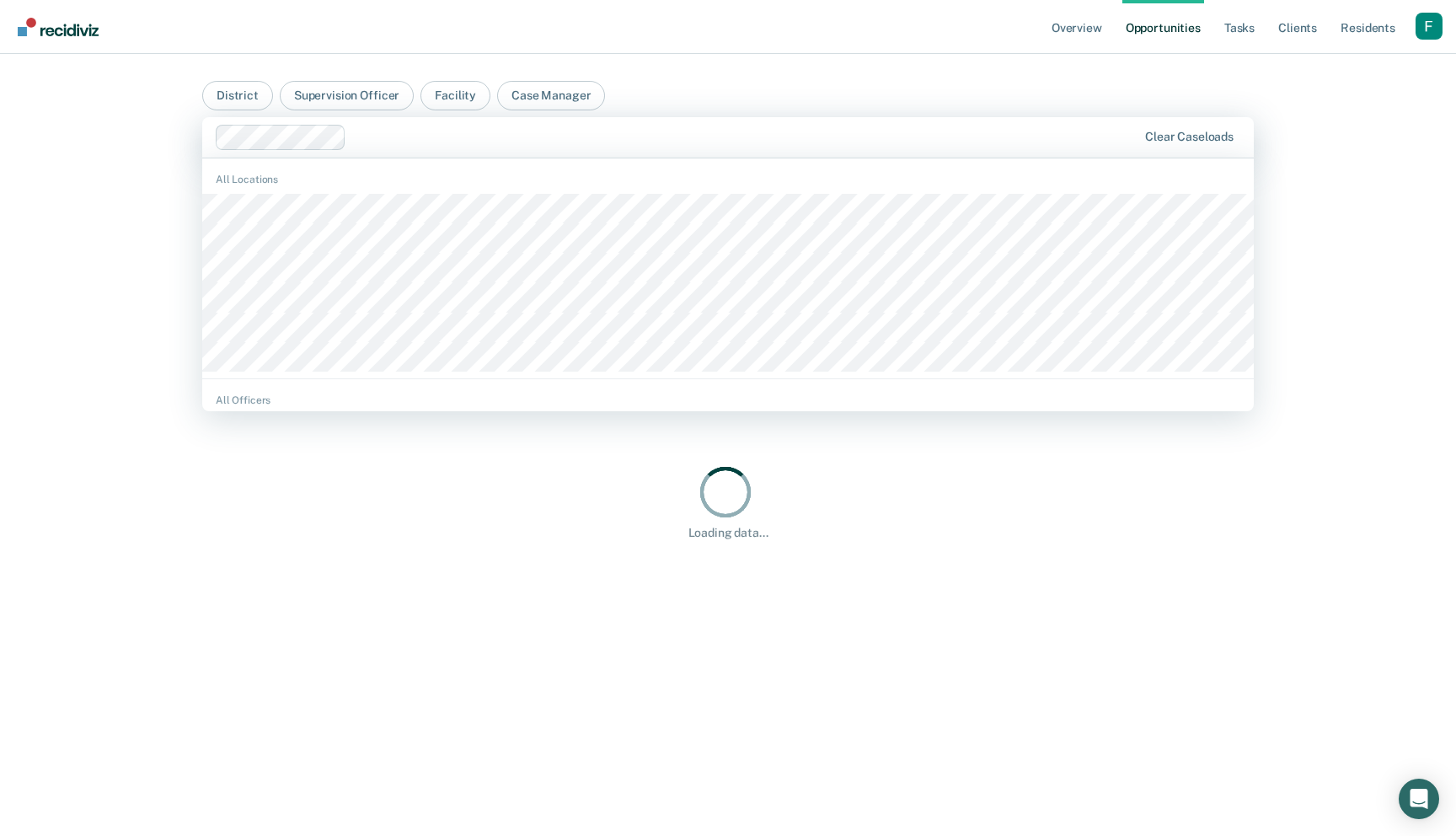 The image size is (1456, 836). What do you see at coordinates (728, 400) in the screenshot?
I see `div: All Officers` at bounding box center [728, 400].